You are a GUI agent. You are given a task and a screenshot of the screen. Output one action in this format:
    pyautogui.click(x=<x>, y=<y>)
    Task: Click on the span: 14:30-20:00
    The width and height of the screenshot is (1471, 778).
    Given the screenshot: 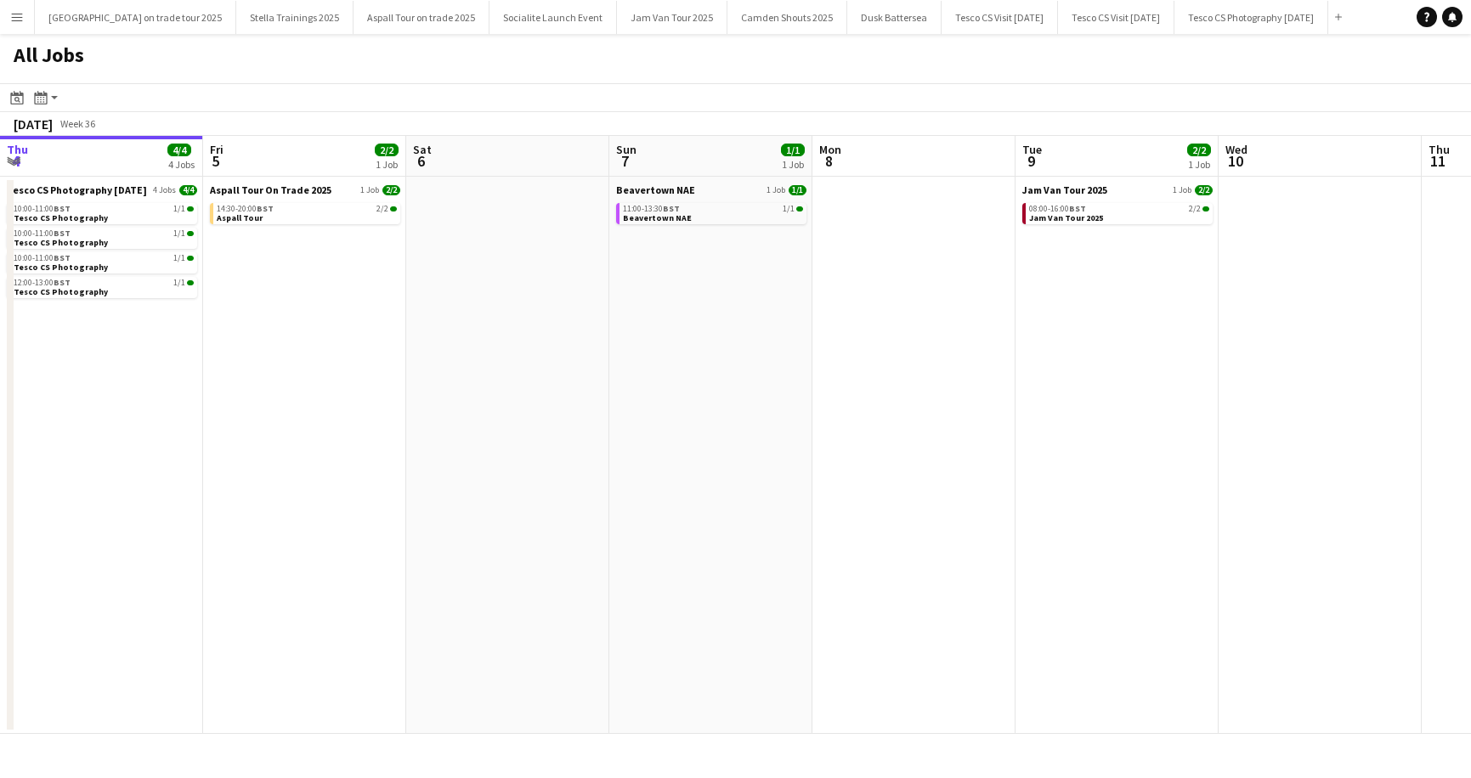 What is the action you would take?
    pyautogui.click(x=245, y=209)
    